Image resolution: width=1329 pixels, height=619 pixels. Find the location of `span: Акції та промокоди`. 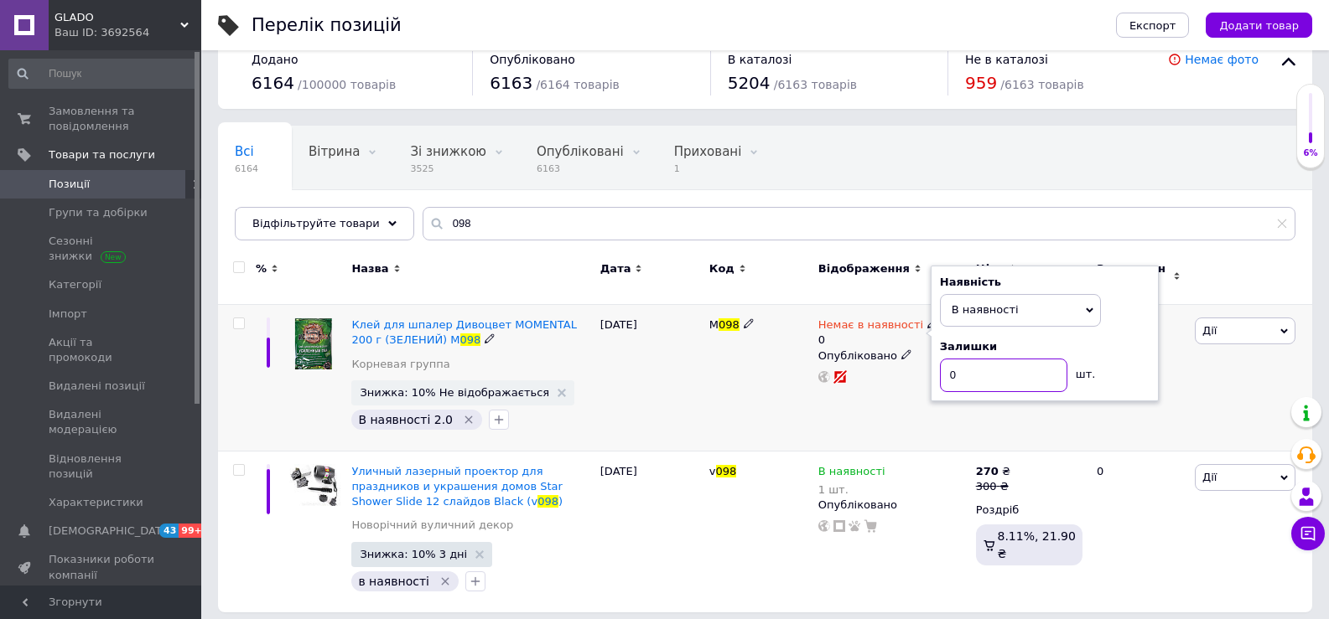

span: Акції та промокоди is located at coordinates (101, 350).